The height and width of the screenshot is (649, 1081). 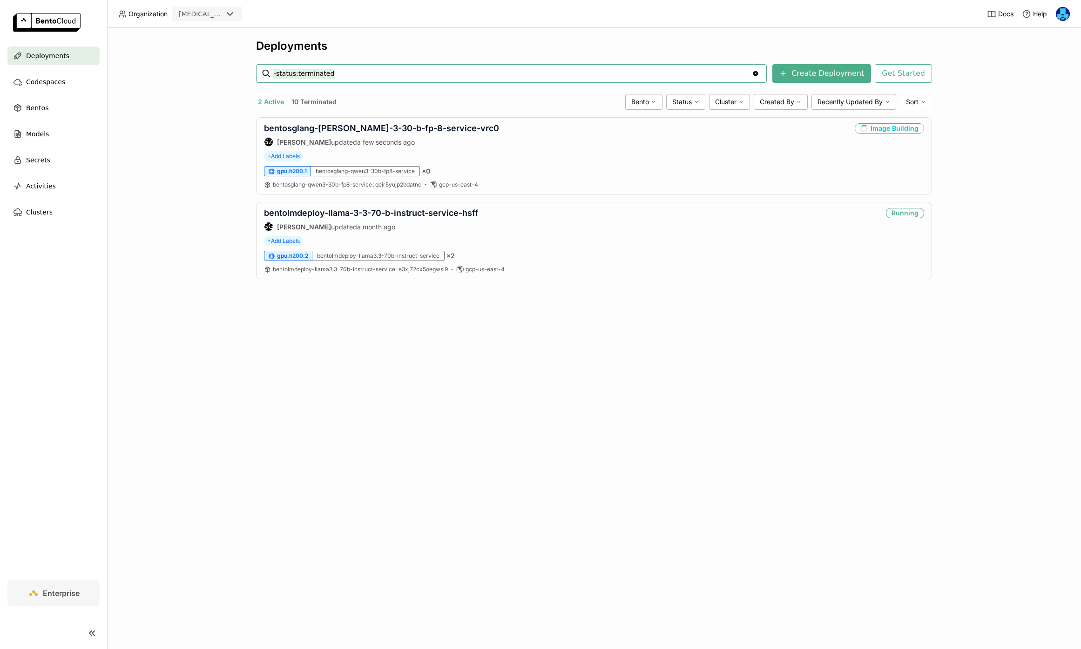 I want to click on a: bentolmdeploy-llama3.3-70b-instruct-service:e3xj72cx5oegwsi9, so click(x=360, y=270).